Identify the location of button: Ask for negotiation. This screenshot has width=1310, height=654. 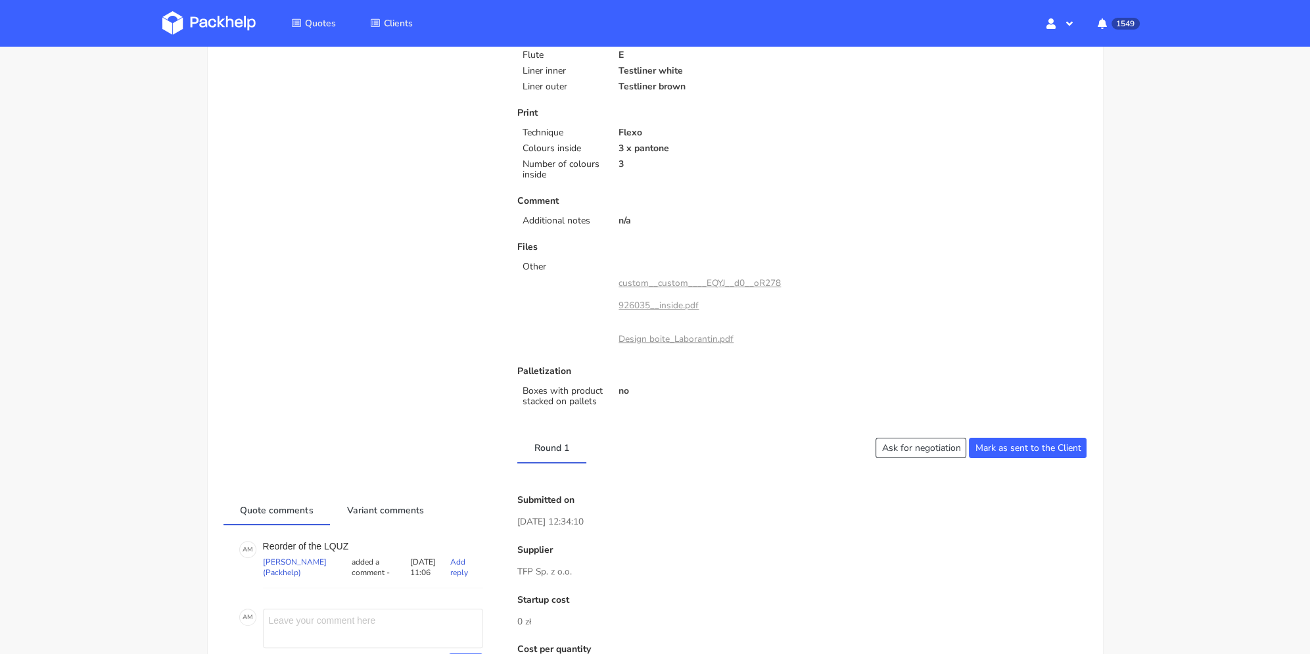
(921, 448).